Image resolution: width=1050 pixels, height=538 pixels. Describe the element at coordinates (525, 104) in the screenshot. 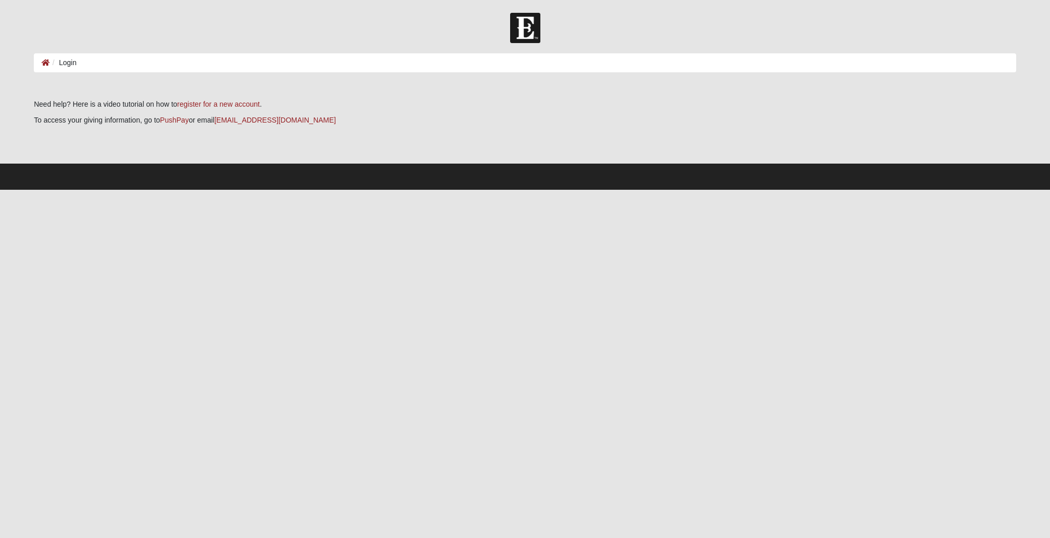

I see `p: Need help? Here is a video tutorial on how to .` at that location.